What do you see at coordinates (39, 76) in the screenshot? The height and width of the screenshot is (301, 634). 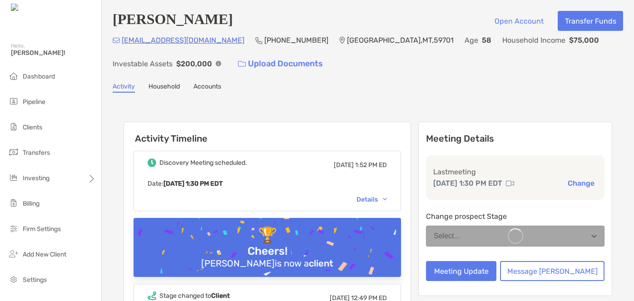 I see `span: Dashboard` at bounding box center [39, 76].